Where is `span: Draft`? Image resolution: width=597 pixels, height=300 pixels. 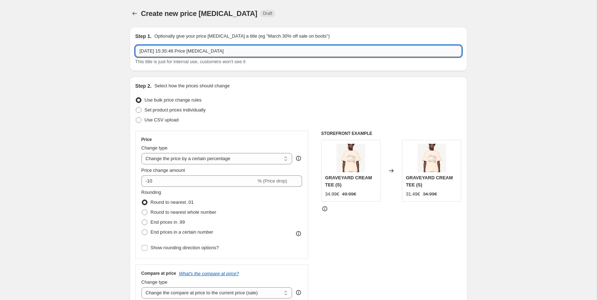 span: Draft is located at coordinates (267, 13).